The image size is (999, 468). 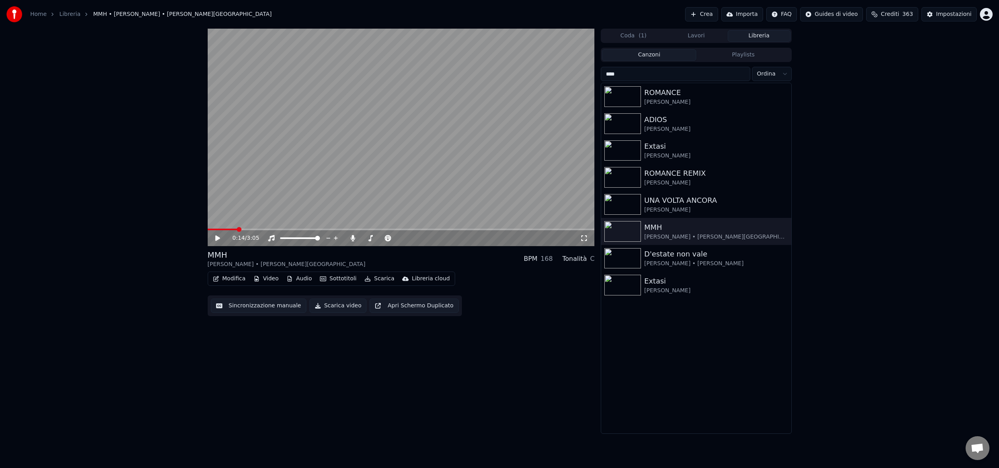 I want to click on div: ROMANCE, so click(x=715, y=93).